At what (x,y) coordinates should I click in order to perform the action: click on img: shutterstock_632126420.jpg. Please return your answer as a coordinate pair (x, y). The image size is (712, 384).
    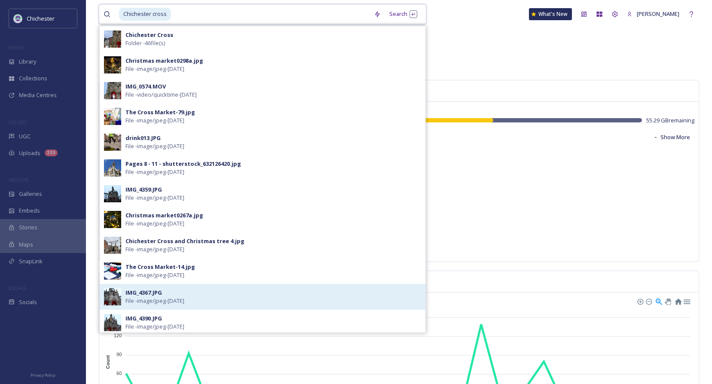
    Looking at the image, I should click on (113, 168).